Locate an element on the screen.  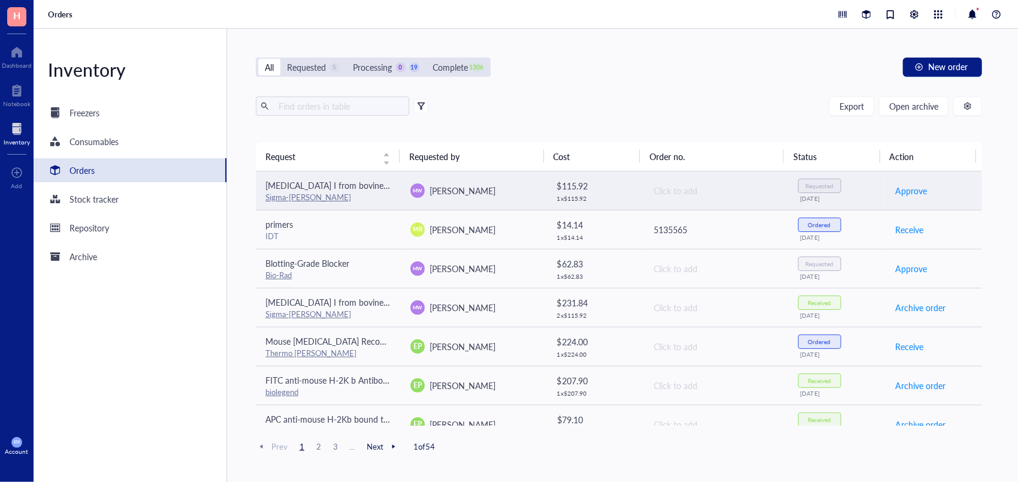
a: Archive is located at coordinates (130, 256).